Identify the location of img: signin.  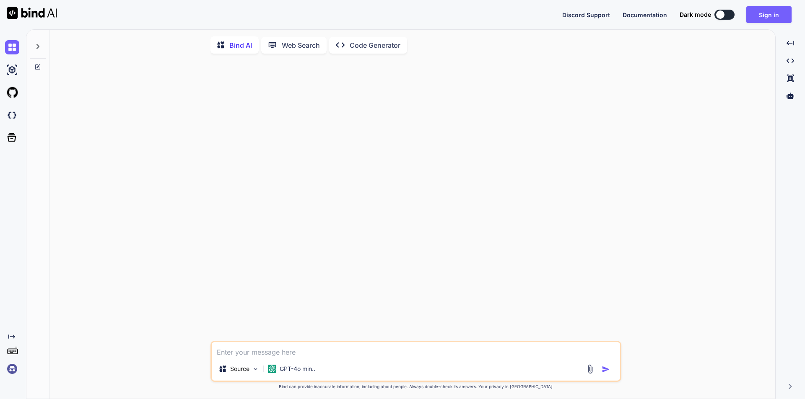
(12, 369).